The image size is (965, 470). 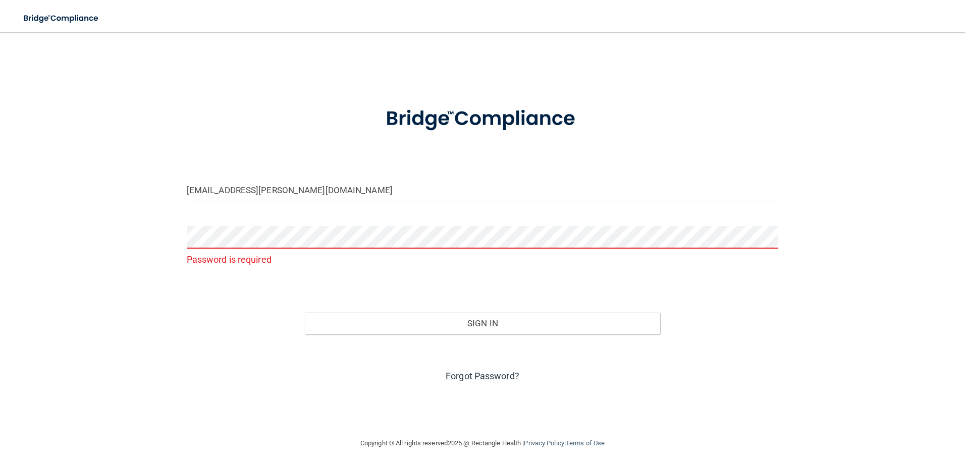 I want to click on p: Password is required, so click(x=482, y=259).